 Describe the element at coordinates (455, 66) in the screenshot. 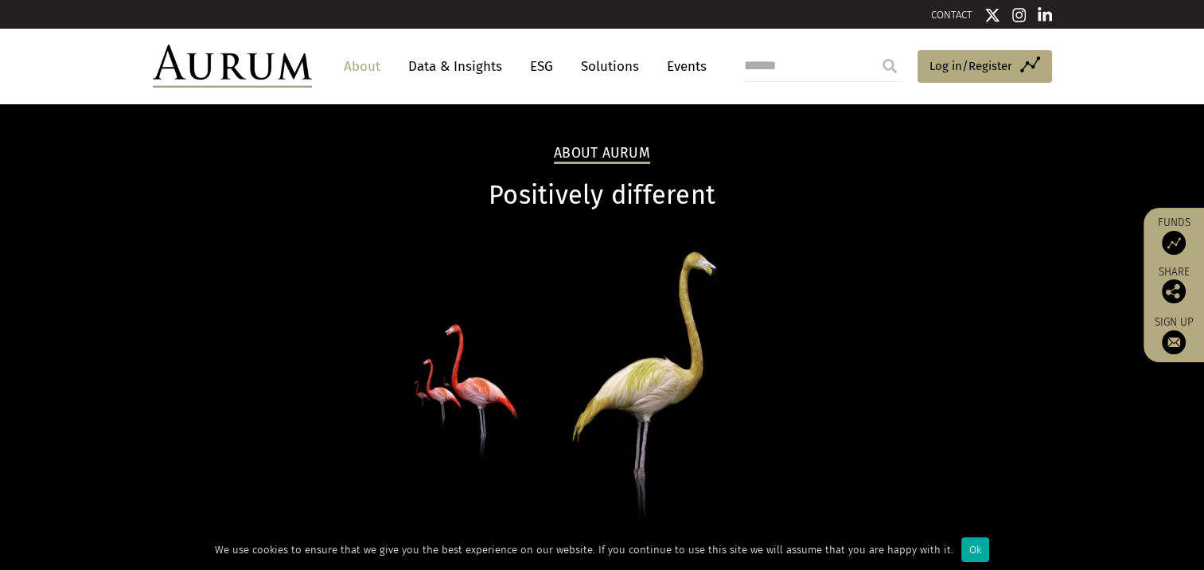

I see `a: Data & Insights` at that location.